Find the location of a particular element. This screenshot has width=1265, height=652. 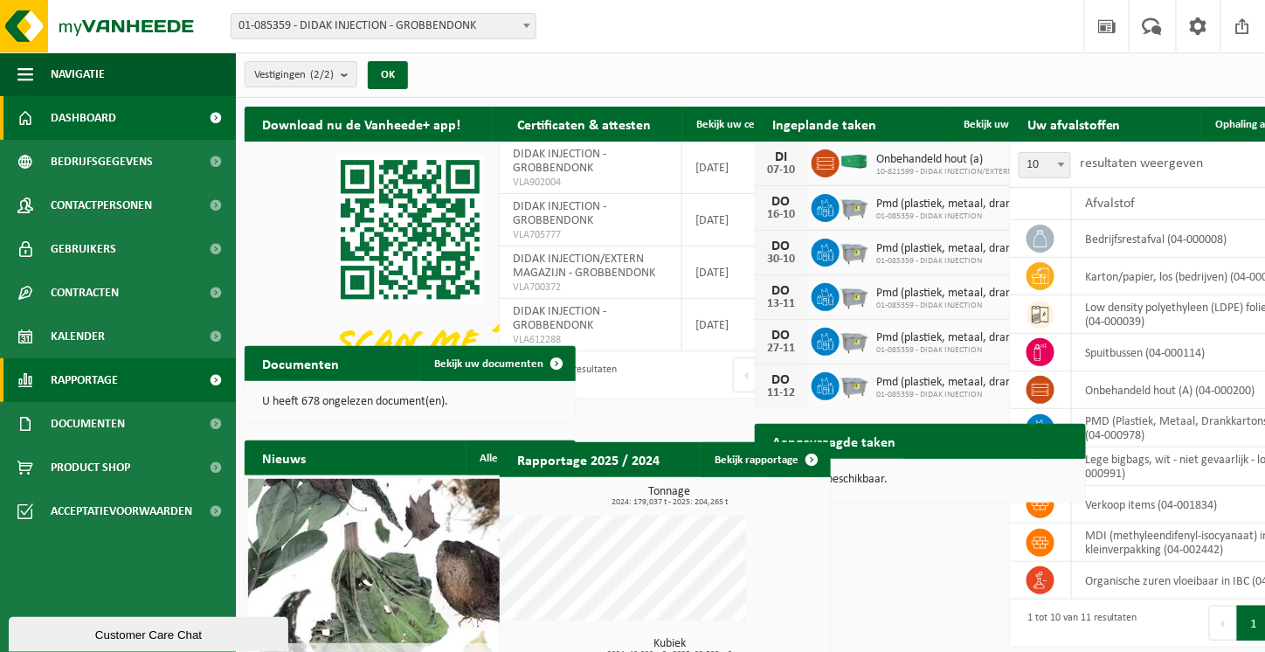

div: 30-10 is located at coordinates (781, 259).